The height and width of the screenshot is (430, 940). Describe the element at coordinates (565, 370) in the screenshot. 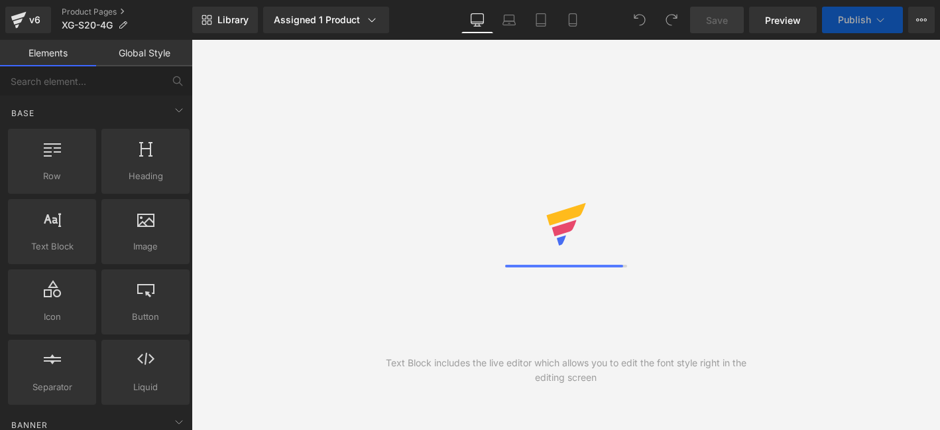

I see `div: Text Block includes the live editor which allows you to edit the font style right in the editing ...` at that location.